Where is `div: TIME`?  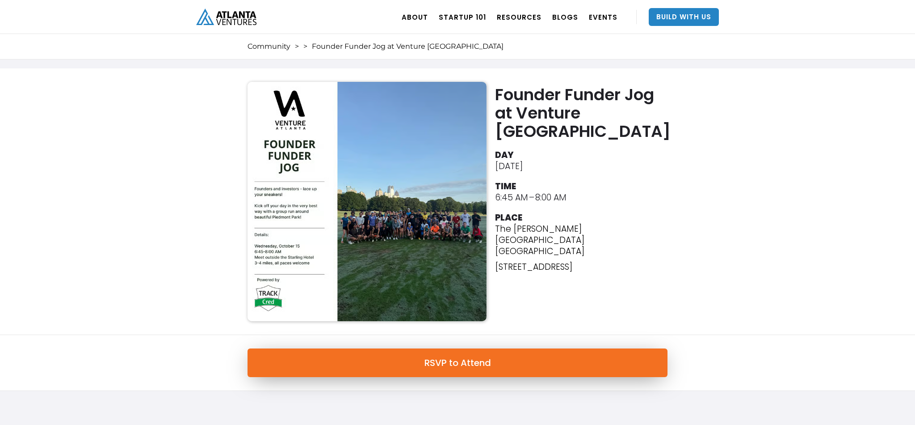
div: TIME is located at coordinates (506, 186).